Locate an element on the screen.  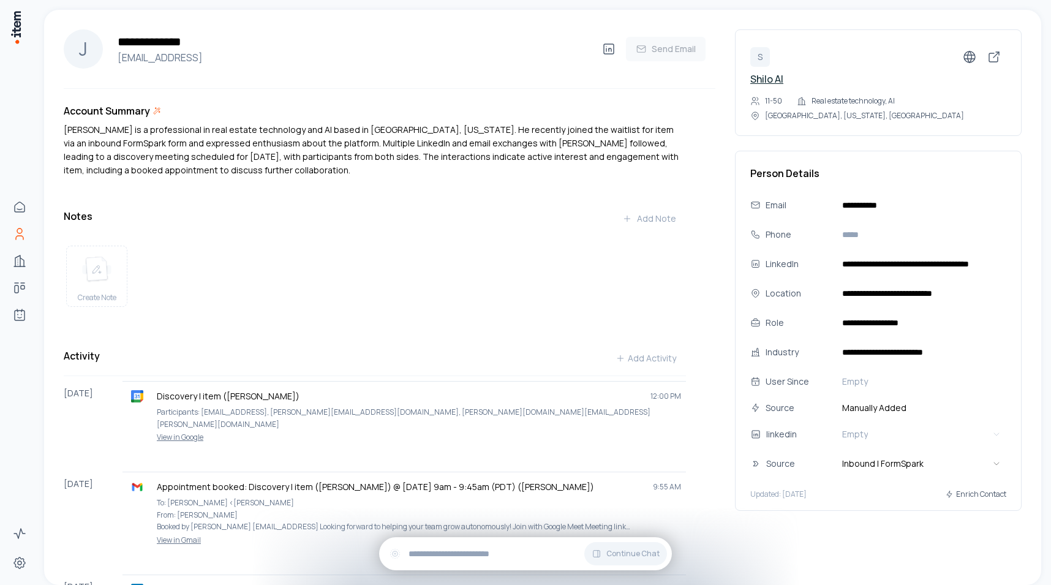
img: create note is located at coordinates (97, 270).